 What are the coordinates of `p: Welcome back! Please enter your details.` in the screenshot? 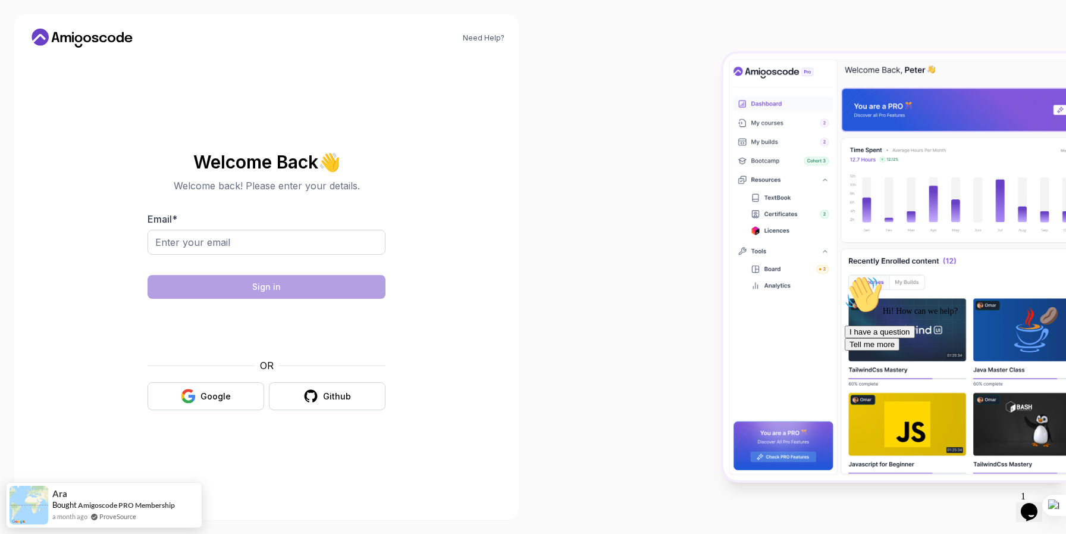 It's located at (266, 186).